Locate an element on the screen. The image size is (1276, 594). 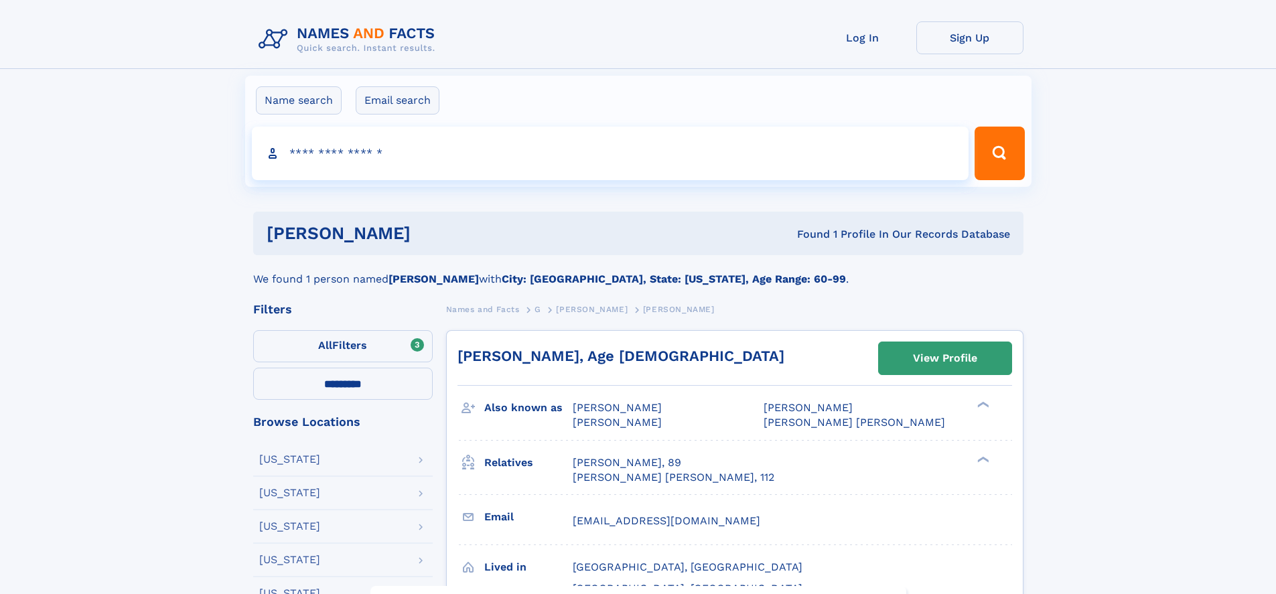
span: All is located at coordinates (325, 345).